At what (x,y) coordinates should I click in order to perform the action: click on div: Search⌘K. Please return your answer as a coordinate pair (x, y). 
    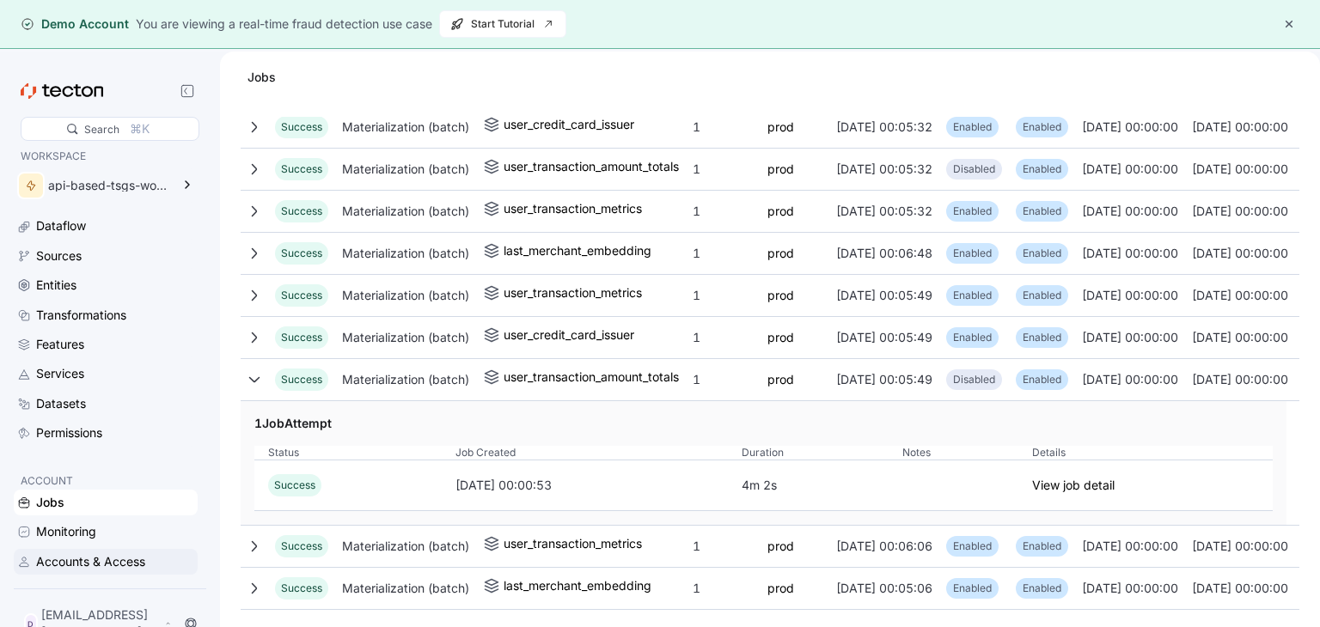
    Looking at the image, I should click on (110, 129).